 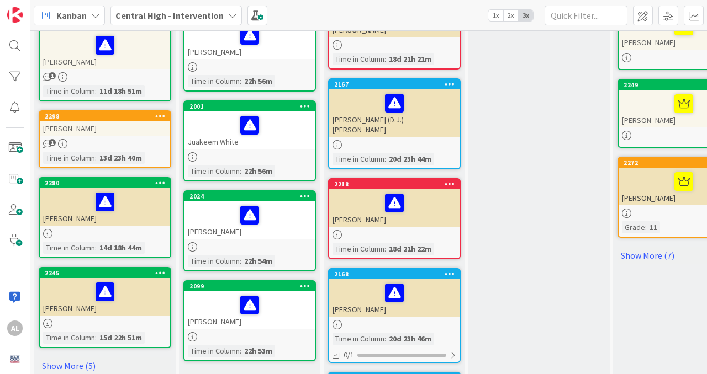 I want to click on div: 11, so click(x=653, y=227).